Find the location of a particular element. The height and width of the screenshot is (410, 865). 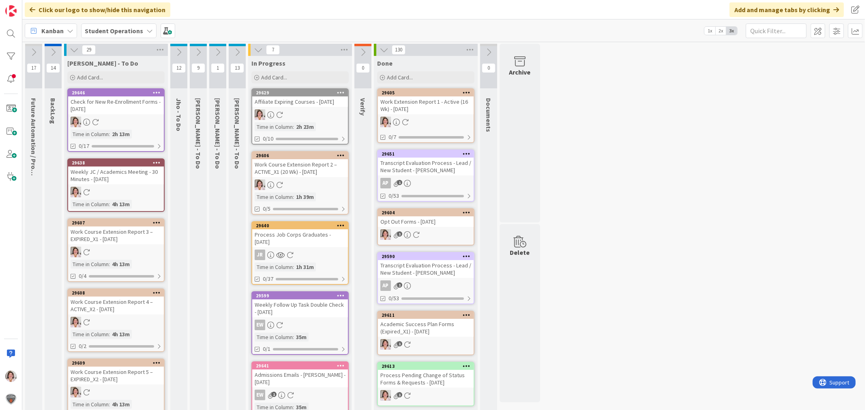

span: Add Card... is located at coordinates (90, 77).